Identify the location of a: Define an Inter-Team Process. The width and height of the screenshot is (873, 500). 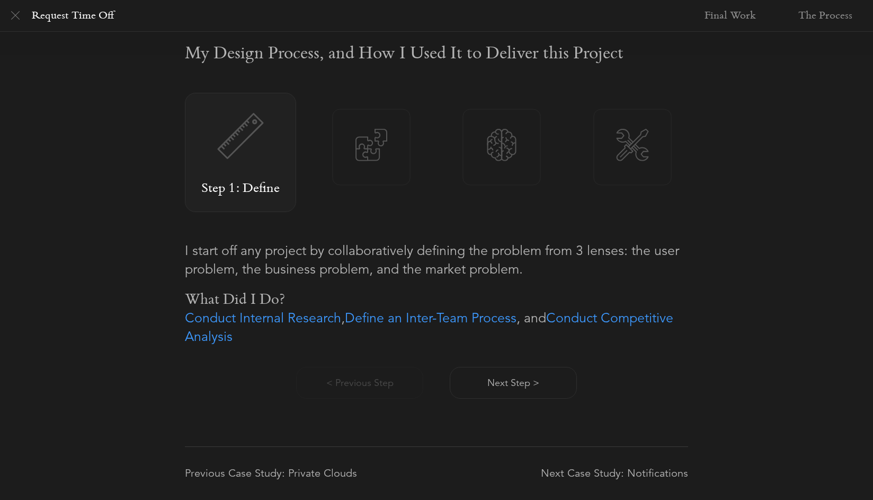
(431, 317).